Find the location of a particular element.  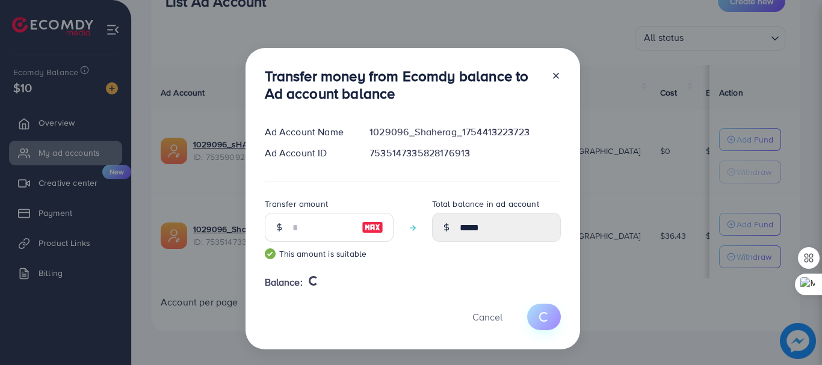

label: Total balance in ad account is located at coordinates (486, 204).